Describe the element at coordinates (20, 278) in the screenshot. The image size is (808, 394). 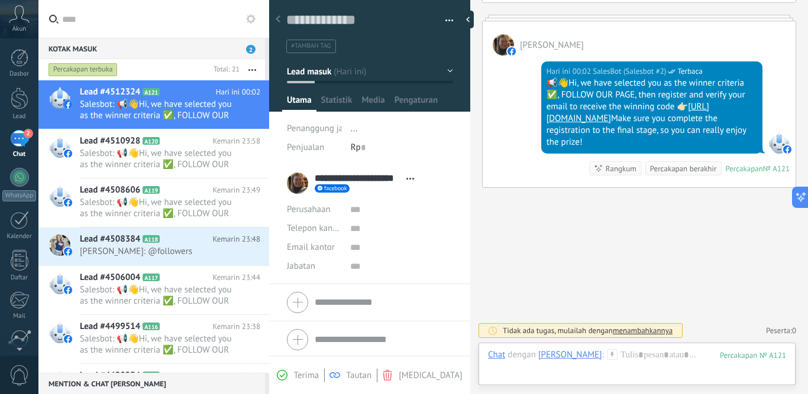
I see `div: Daftar` at that location.